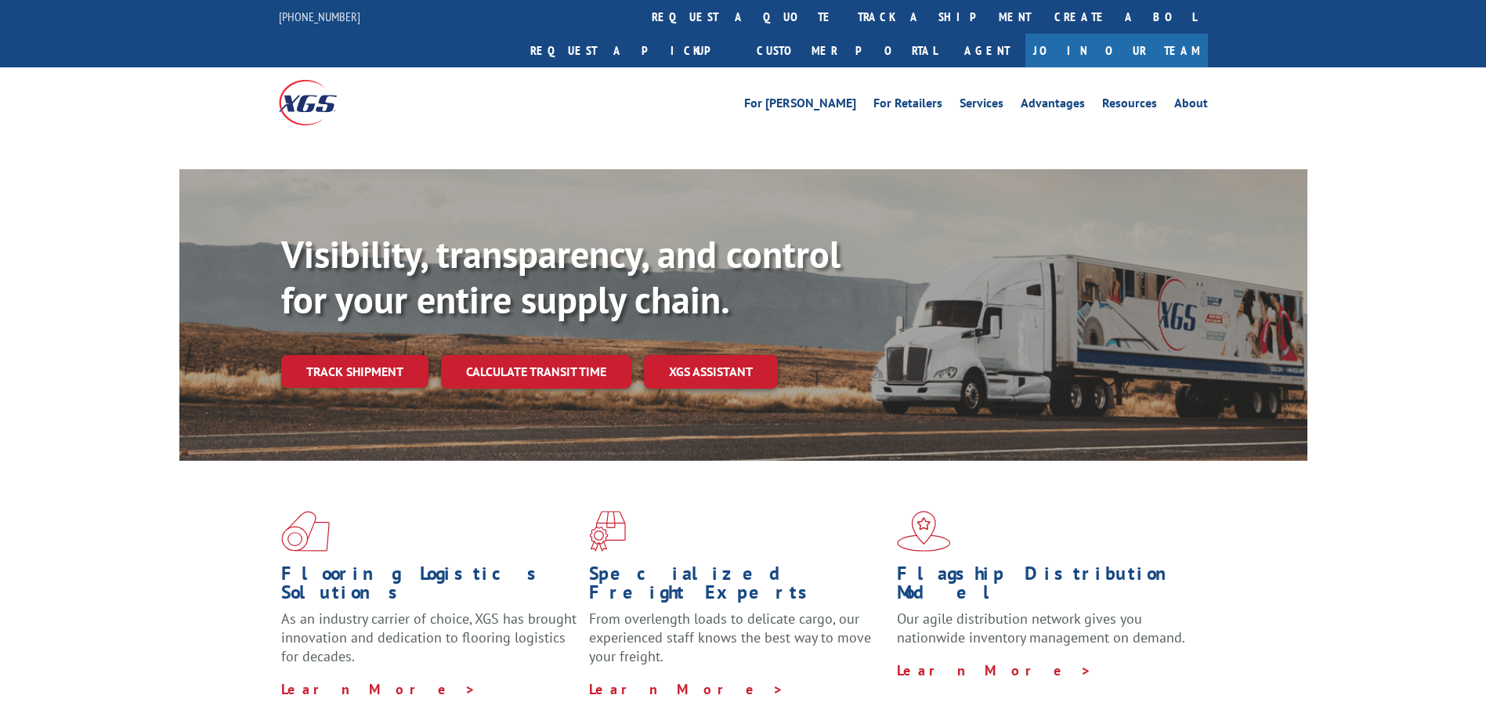 Image resolution: width=1486 pixels, height=724 pixels. I want to click on a: Join Our Team, so click(1117, 50).